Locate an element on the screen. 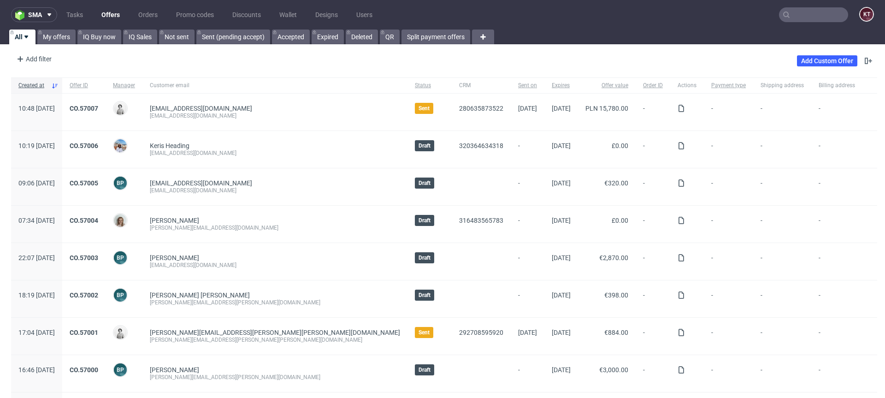  span: PLN 15,780.00 is located at coordinates (606, 108).